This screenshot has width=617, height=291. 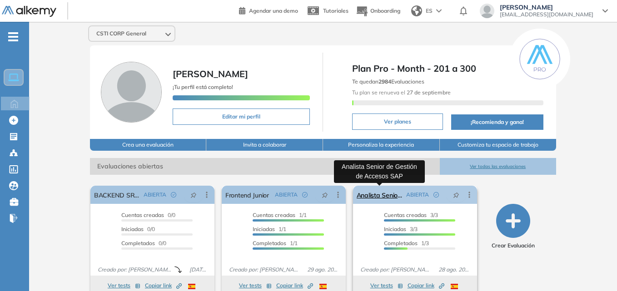 I want to click on button: Crea una evaluación, so click(x=148, y=145).